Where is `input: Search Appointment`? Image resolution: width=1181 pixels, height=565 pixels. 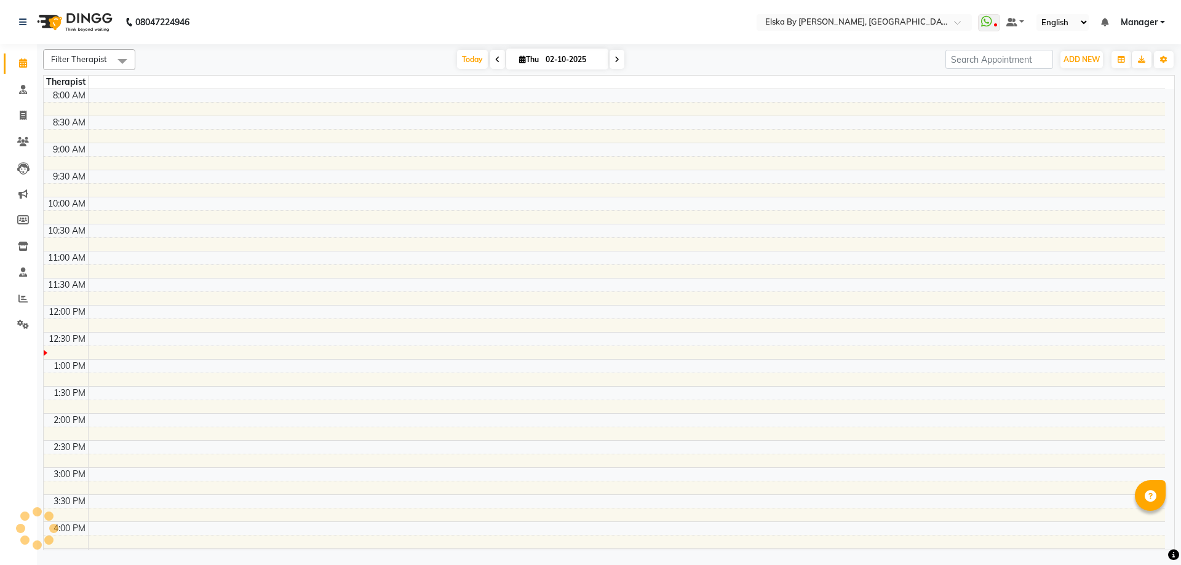
input: Search Appointment is located at coordinates (999, 59).